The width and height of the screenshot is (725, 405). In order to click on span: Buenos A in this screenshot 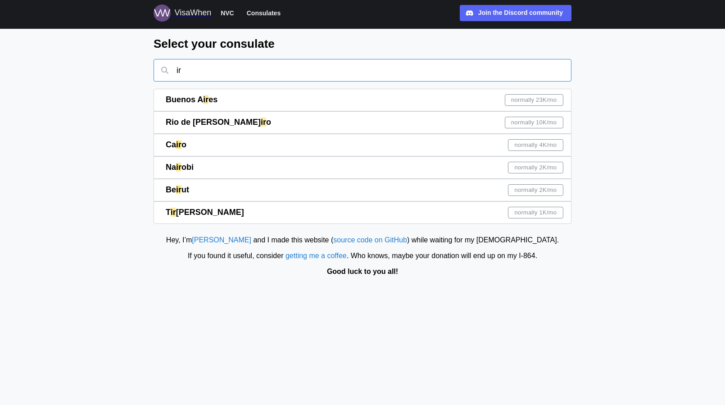, I will do `click(184, 99)`.